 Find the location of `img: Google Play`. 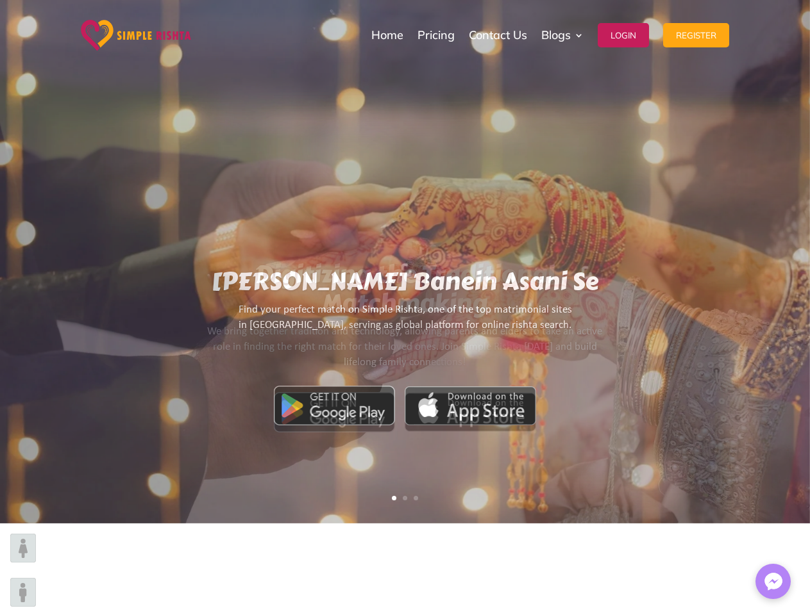

img: Google Play is located at coordinates (334, 412).